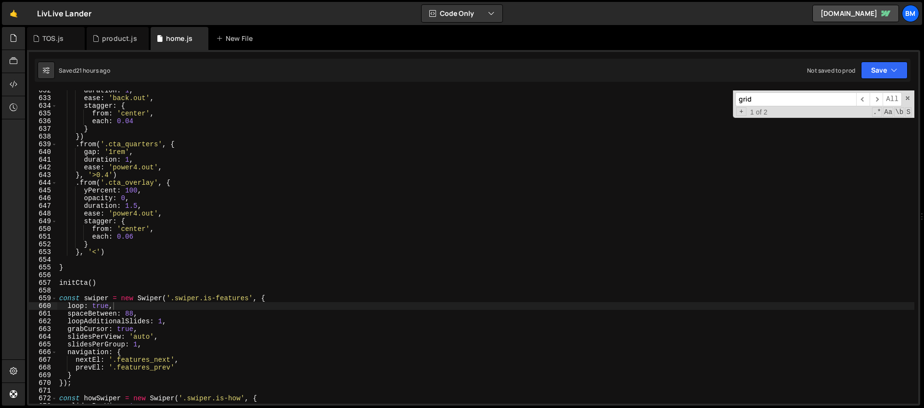 The height and width of the screenshot is (408, 924). I want to click on div: 657, so click(43, 283).